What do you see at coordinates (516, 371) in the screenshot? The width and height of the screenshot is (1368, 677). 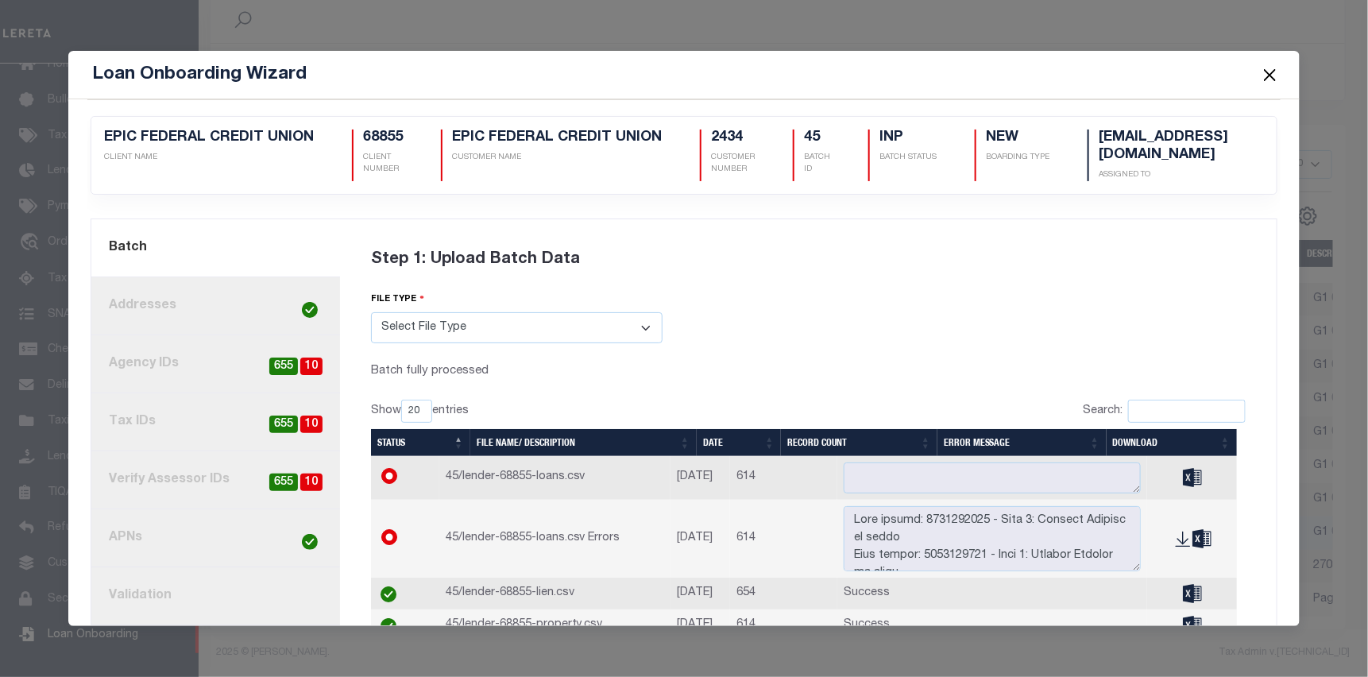 I see `div: Batch fully processed` at bounding box center [516, 371].